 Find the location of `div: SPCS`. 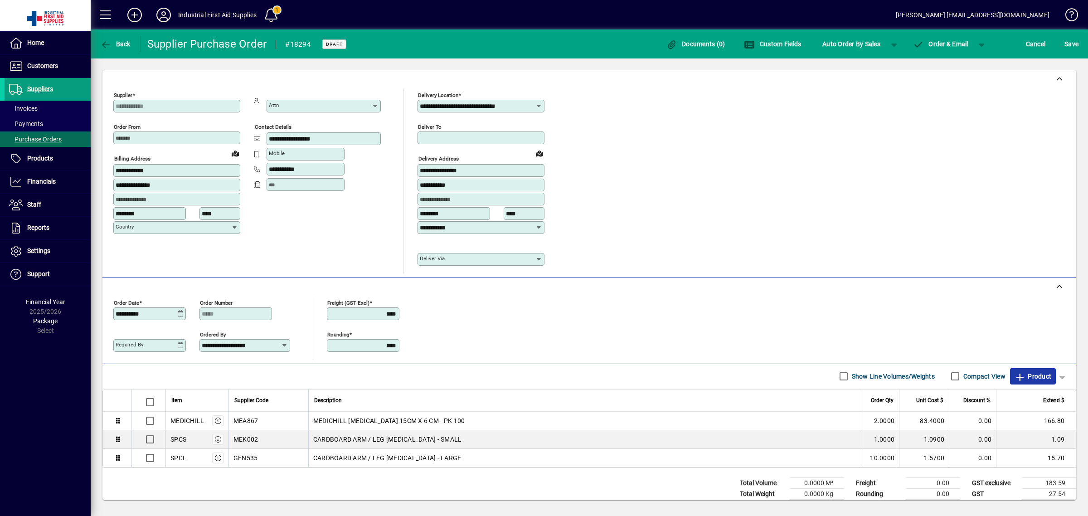

div: SPCS is located at coordinates (178, 439).